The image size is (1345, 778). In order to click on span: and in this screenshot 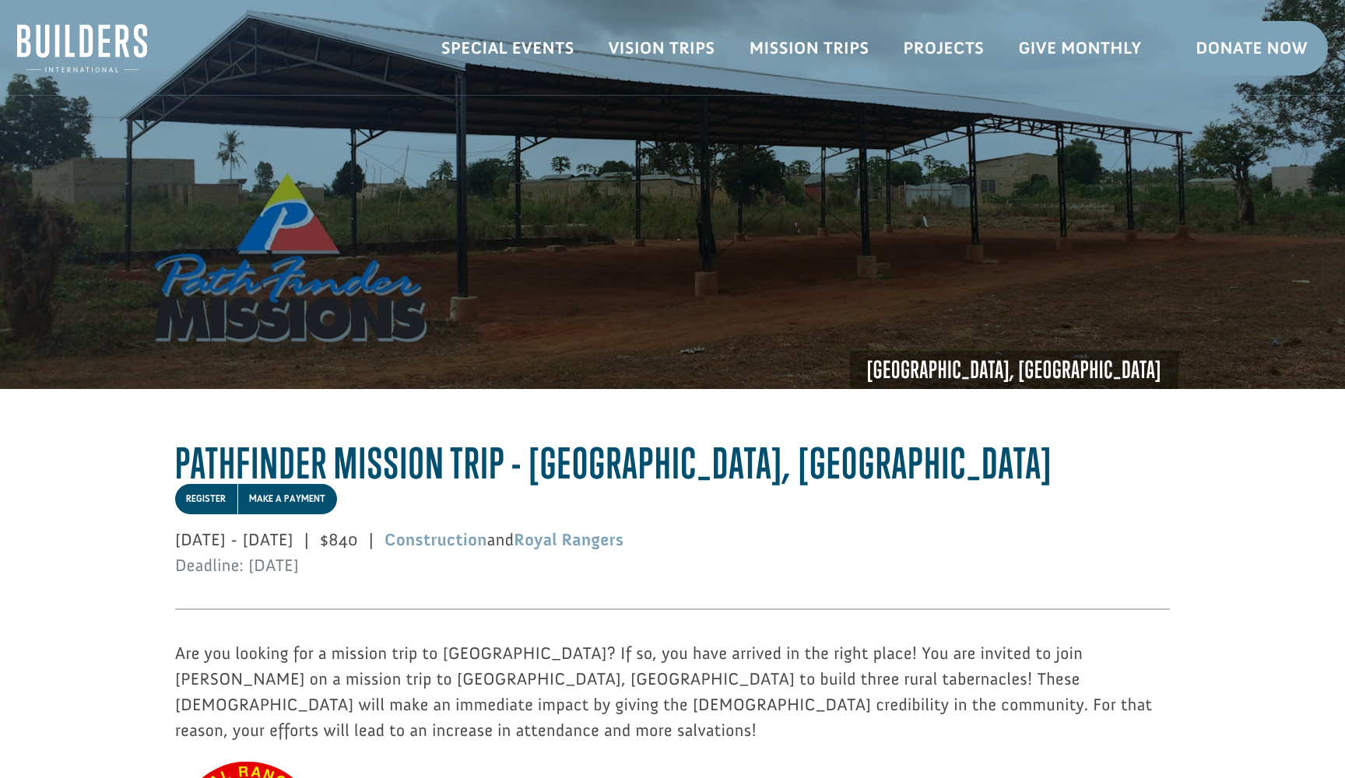, I will do `click(503, 539)`.